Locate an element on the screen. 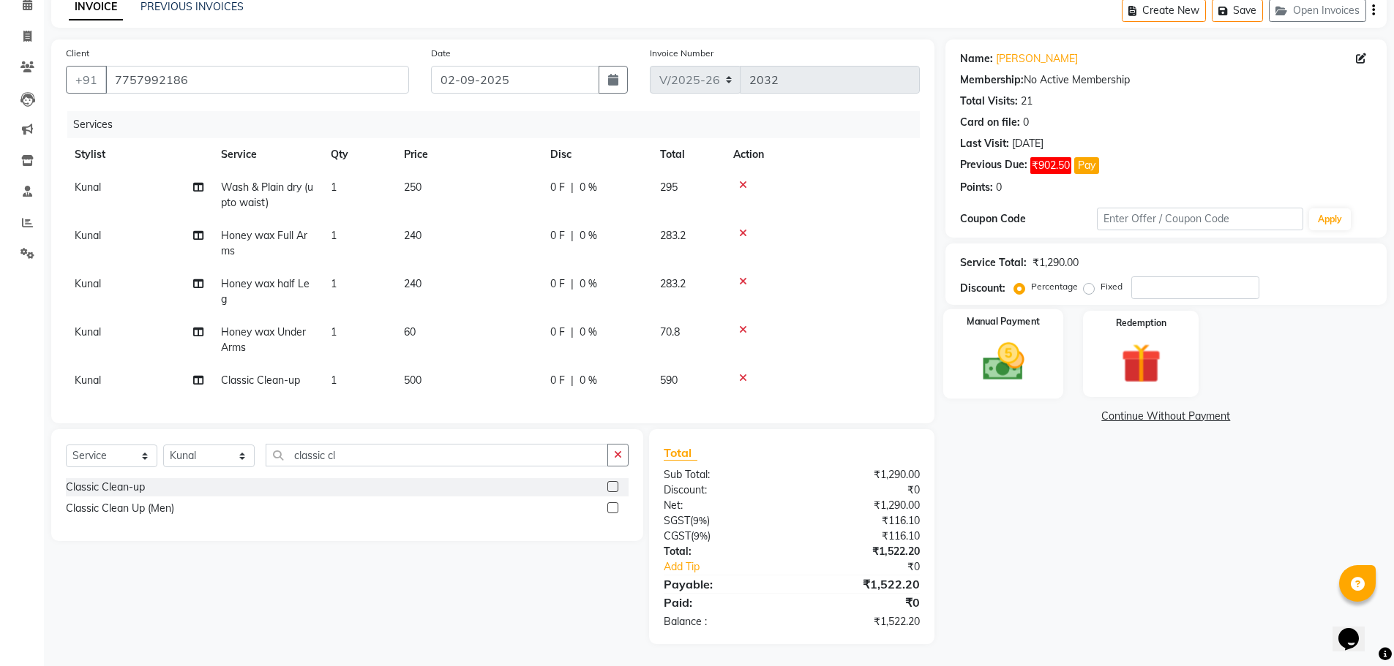  div: Payable: is located at coordinates (722, 585).